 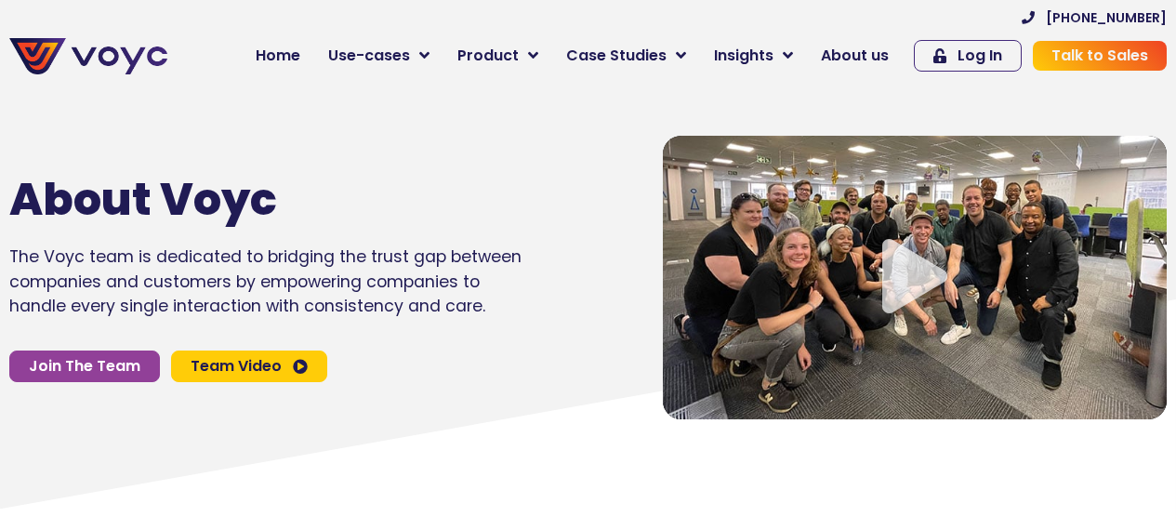 I want to click on h1: About Voyc, so click(x=238, y=200).